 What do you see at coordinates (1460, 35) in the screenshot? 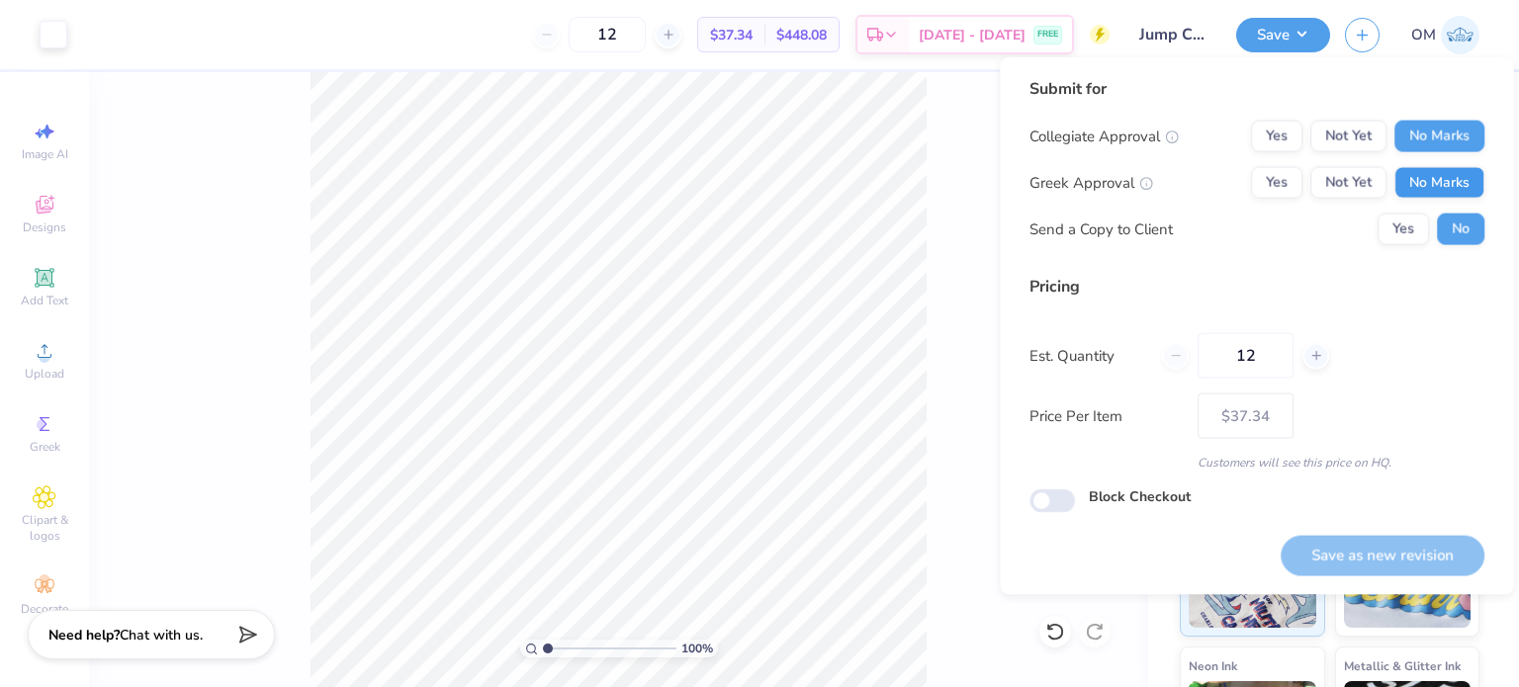
I see `img: Om Mehrotra` at bounding box center [1460, 35].